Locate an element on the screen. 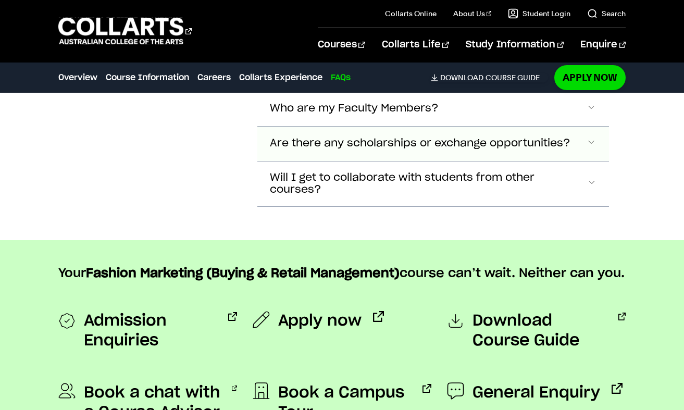  a: Student Login is located at coordinates (539, 14).